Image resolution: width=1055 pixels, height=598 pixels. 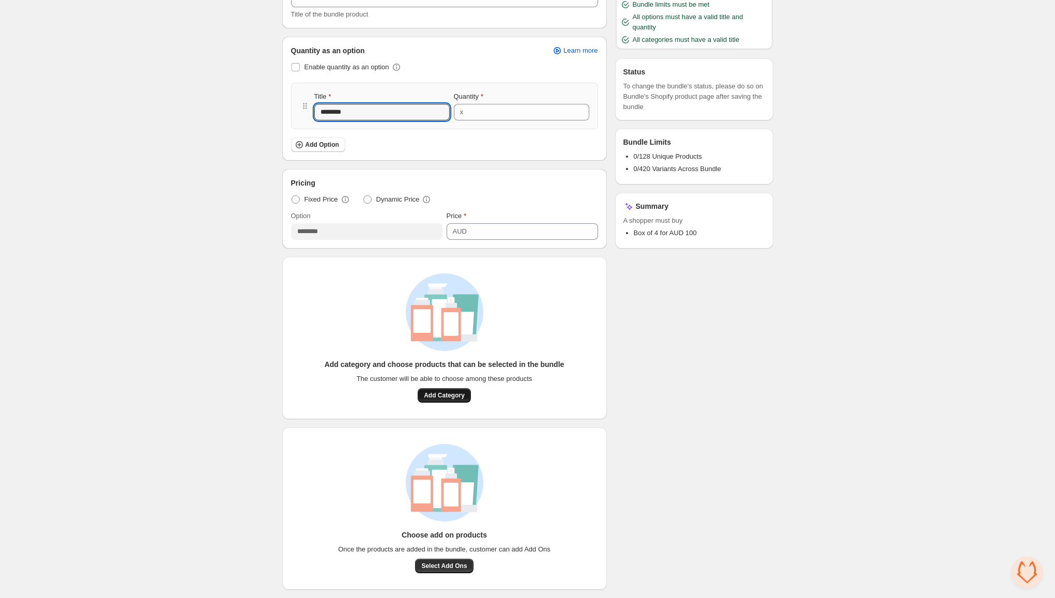 What do you see at coordinates (444, 395) in the screenshot?
I see `span: Add Category` at bounding box center [444, 395].